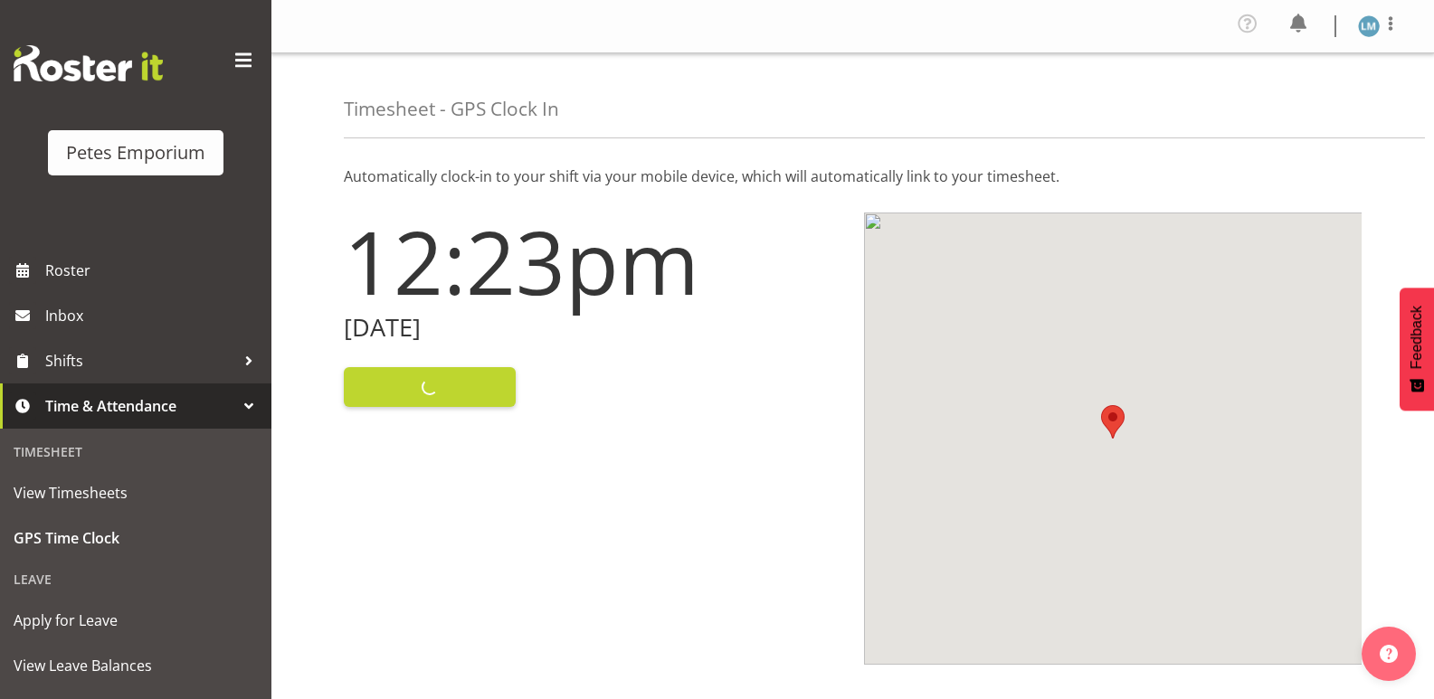  What do you see at coordinates (88, 63) in the screenshot?
I see `img: Rosterit website logo` at bounding box center [88, 63].